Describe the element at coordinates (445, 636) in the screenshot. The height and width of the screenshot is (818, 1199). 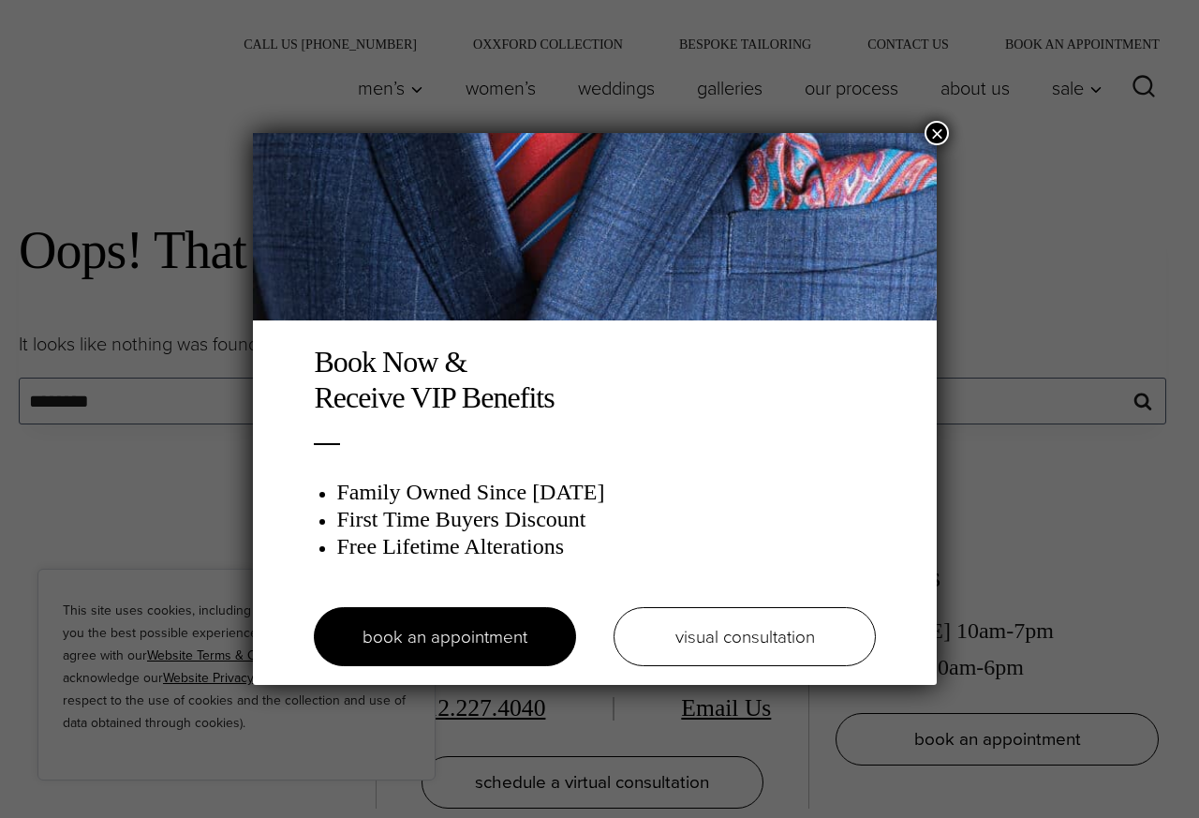
I see `a: book an appointment` at that location.